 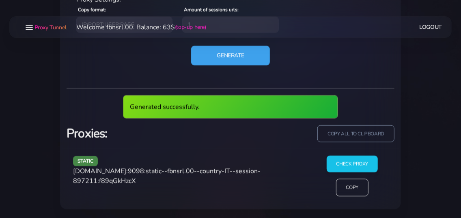 I want to click on label: Amount of sessions urls:, so click(x=211, y=10).